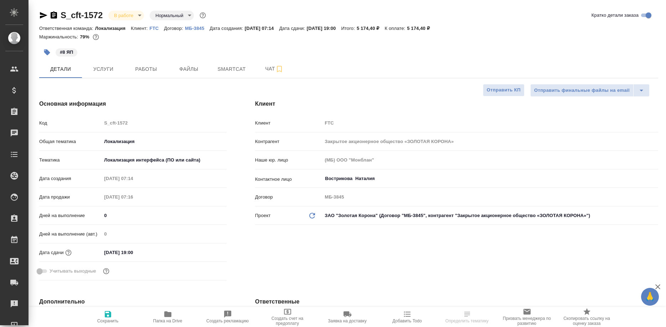  What do you see at coordinates (70, 216) in the screenshot?
I see `p: Дней на выполнение` at bounding box center [70, 216].